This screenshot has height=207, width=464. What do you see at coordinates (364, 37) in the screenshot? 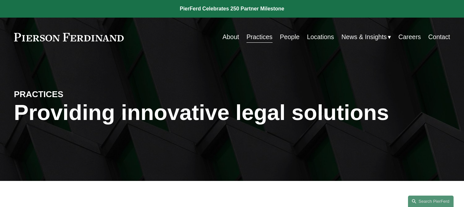
I see `span: News & Insights` at bounding box center [364, 37].